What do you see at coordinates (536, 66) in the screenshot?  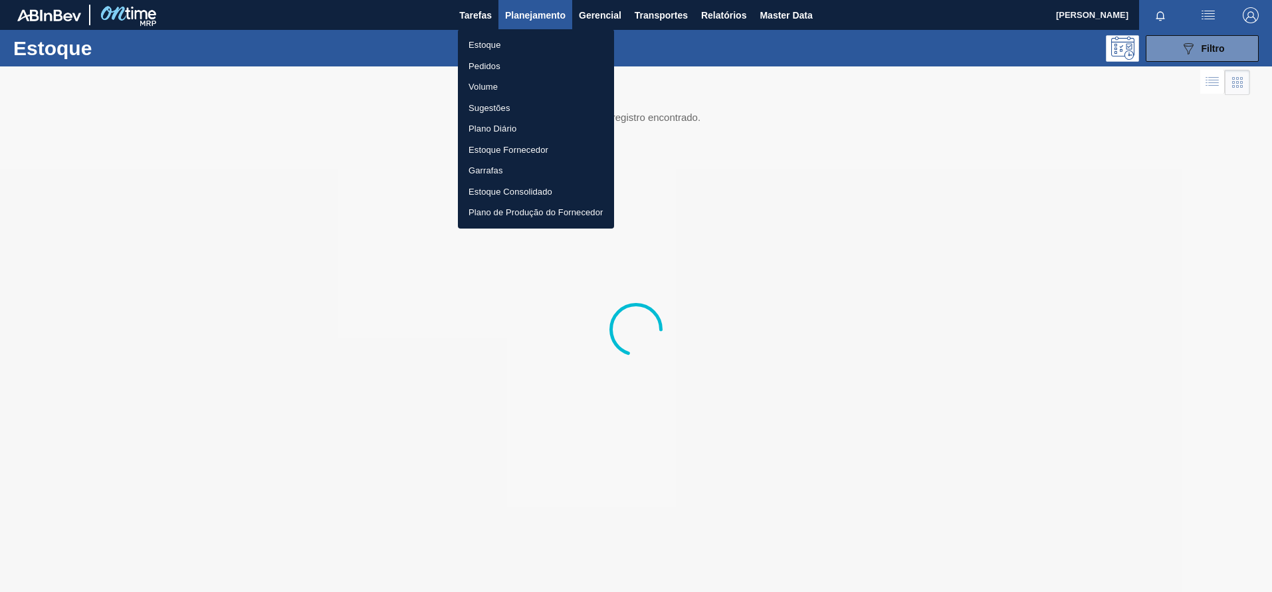 I see `li: Pedidos` at bounding box center [536, 66].